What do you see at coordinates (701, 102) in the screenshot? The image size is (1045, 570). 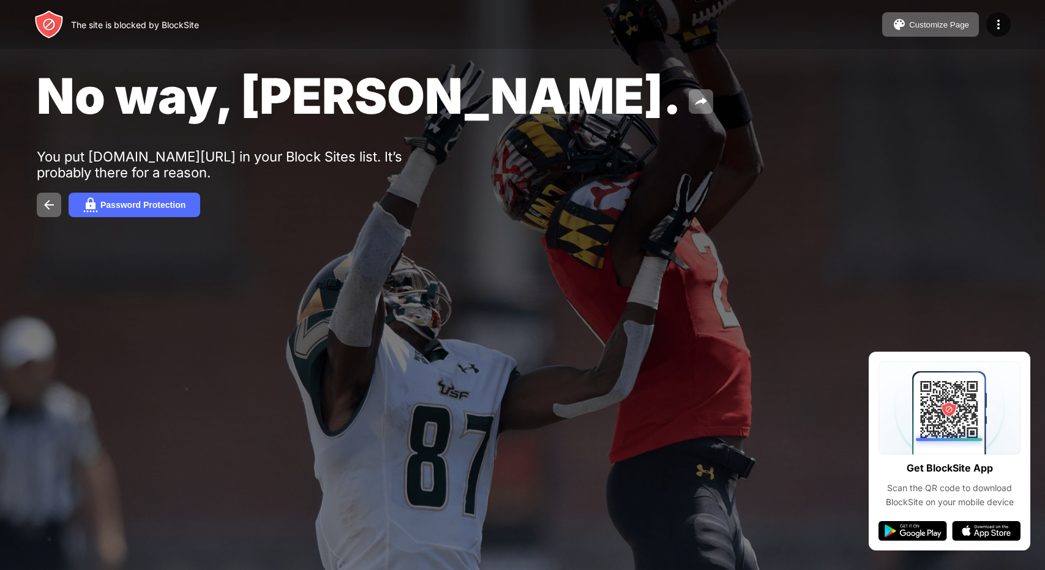 I see `img: share.svg` at bounding box center [701, 102].